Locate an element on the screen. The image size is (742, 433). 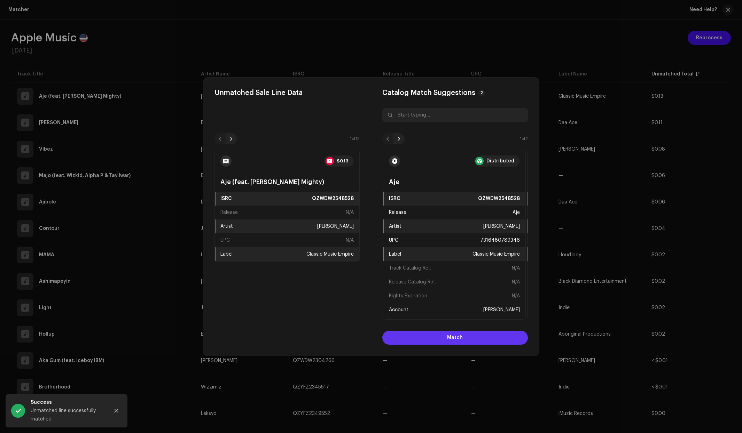
div: Success is located at coordinates (67, 403).